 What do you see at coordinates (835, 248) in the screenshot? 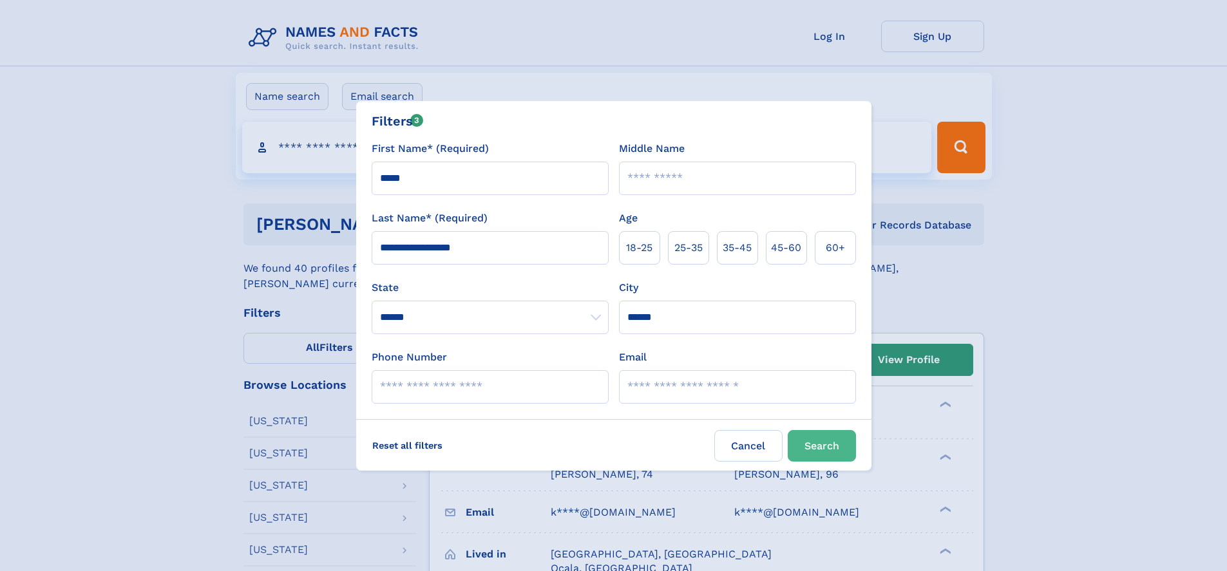
I see `span: 60+` at bounding box center [835, 248].